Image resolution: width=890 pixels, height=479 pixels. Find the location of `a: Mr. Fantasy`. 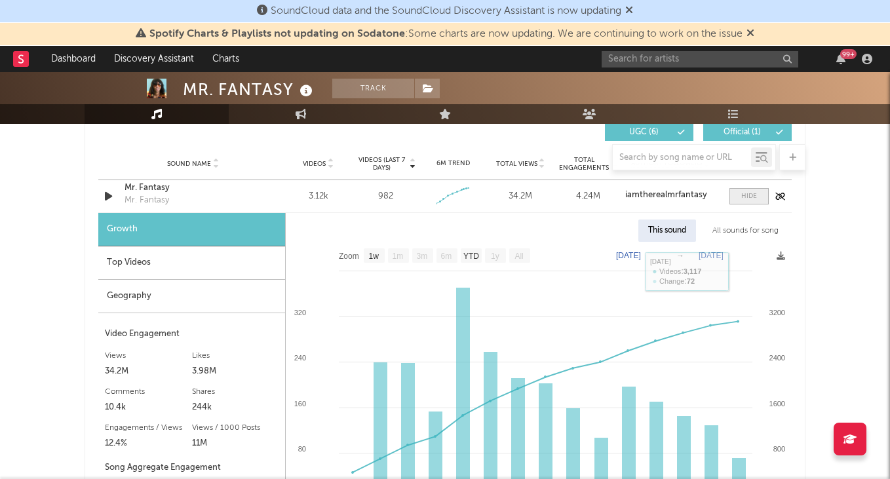

a: Mr. Fantasy is located at coordinates (193, 188).